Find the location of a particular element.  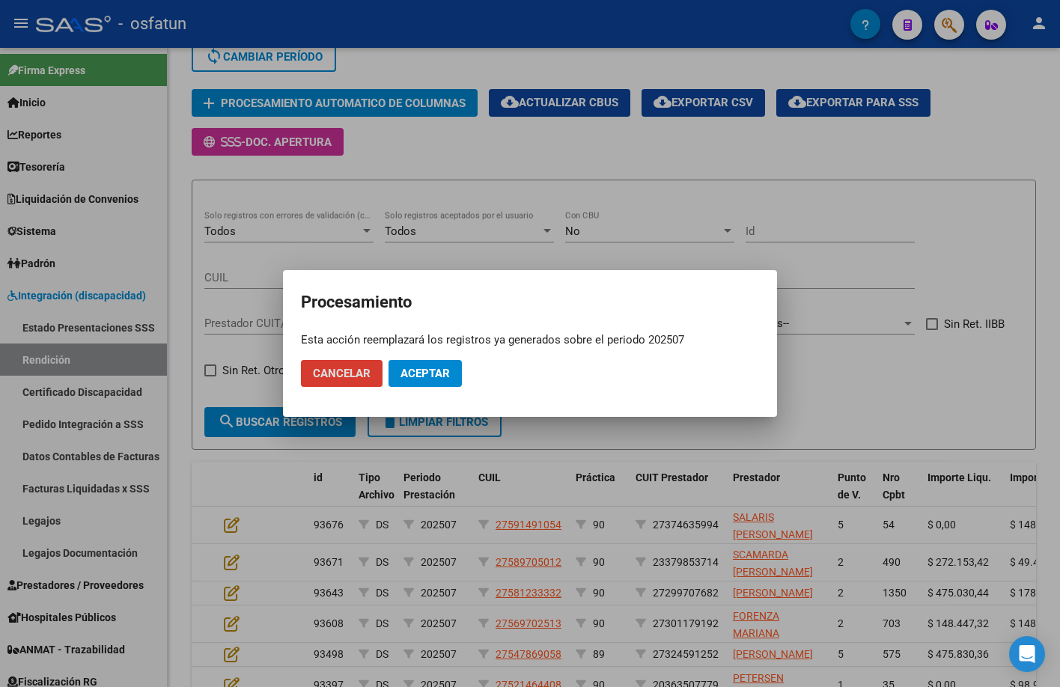

h2: Procesamiento is located at coordinates (530, 302).